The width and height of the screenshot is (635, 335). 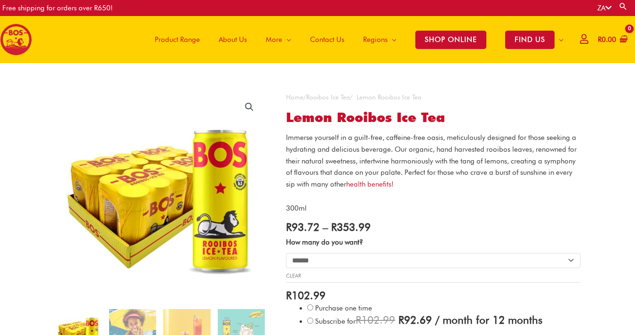 I want to click on a: About Us, so click(x=233, y=40).